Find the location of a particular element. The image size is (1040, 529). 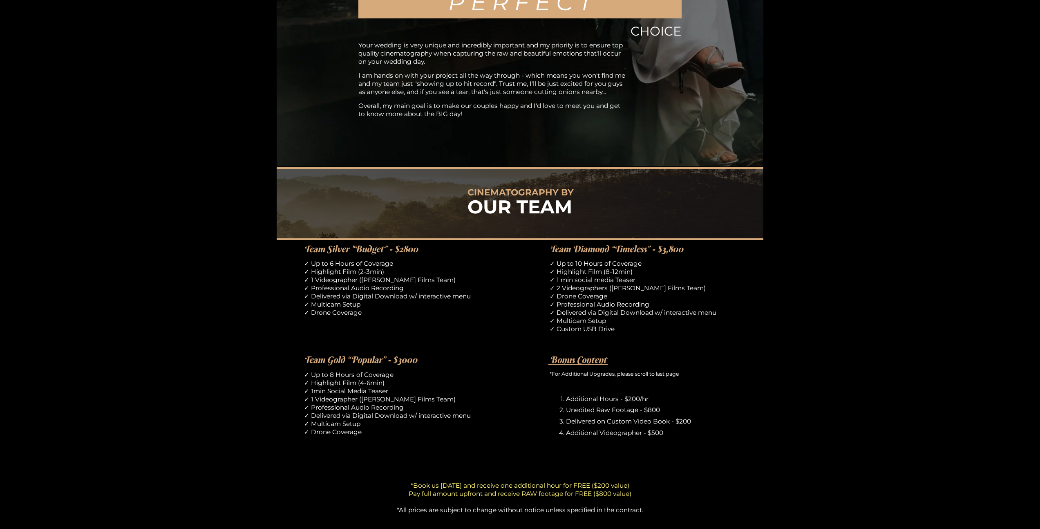

p: Additional Videographer - $500 is located at coordinates (651, 433).